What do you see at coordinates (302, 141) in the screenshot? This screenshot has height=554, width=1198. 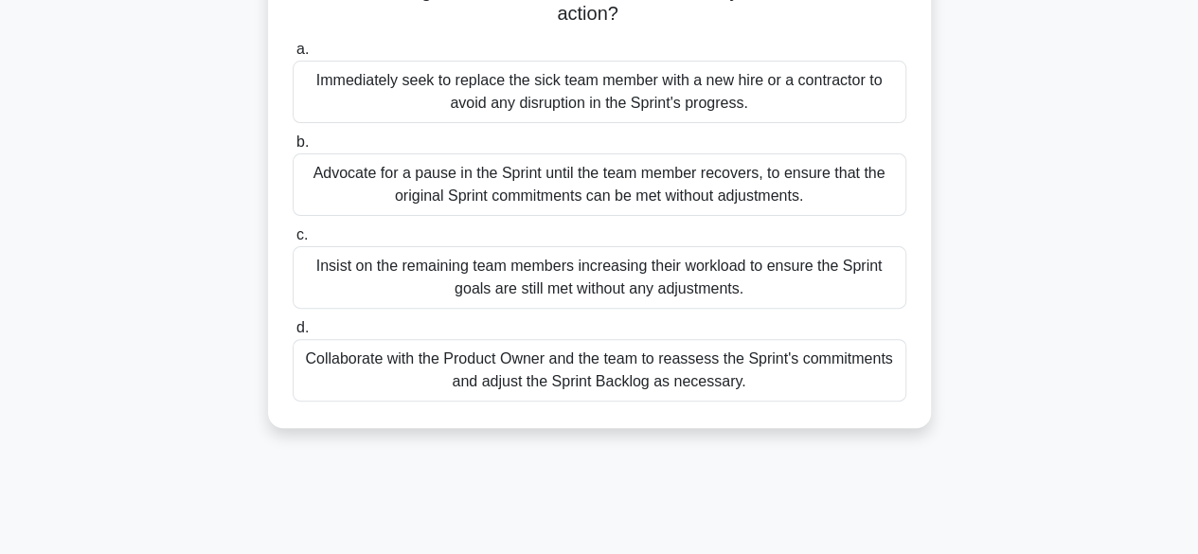 I see `span: b.` at bounding box center [302, 141].